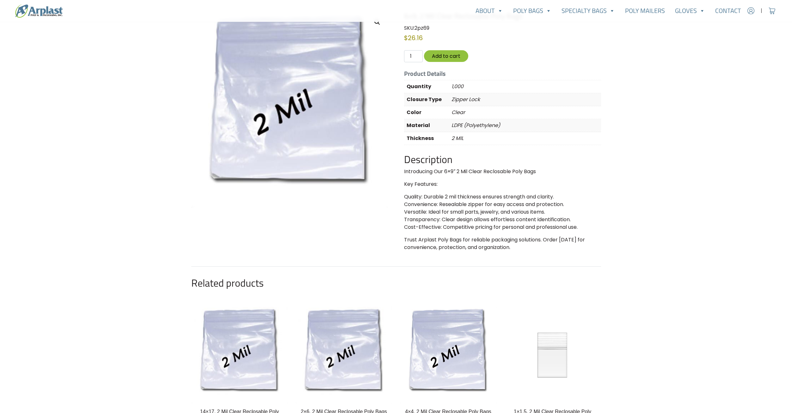  Describe the element at coordinates (502, 172) in the screenshot. I see `p: Introducing Our 6×9″ 2 Mil Clear Reclosable Poly Bags` at that location.